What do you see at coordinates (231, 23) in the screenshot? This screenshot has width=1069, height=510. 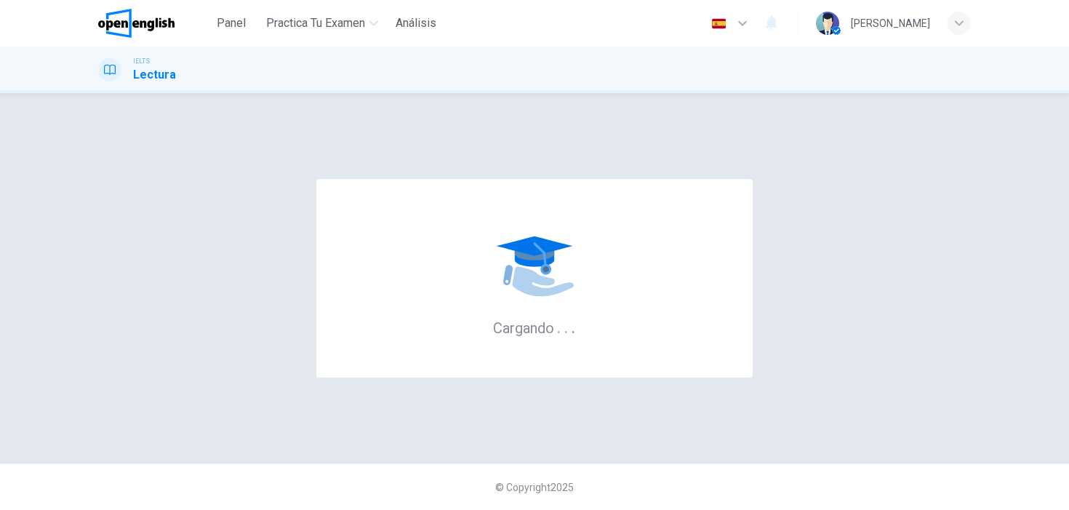 I see `button: Panel` at bounding box center [231, 23].